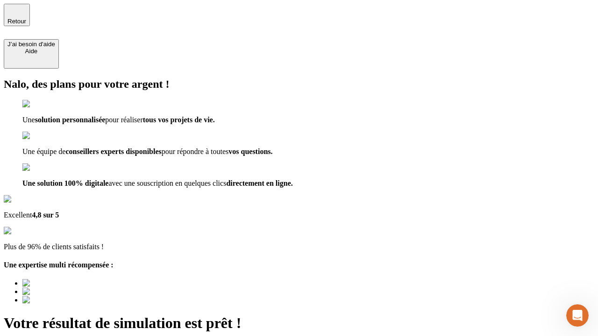 This screenshot has height=336, width=598. Describe the element at coordinates (31, 199) in the screenshot. I see `img: Google Review` at that location.